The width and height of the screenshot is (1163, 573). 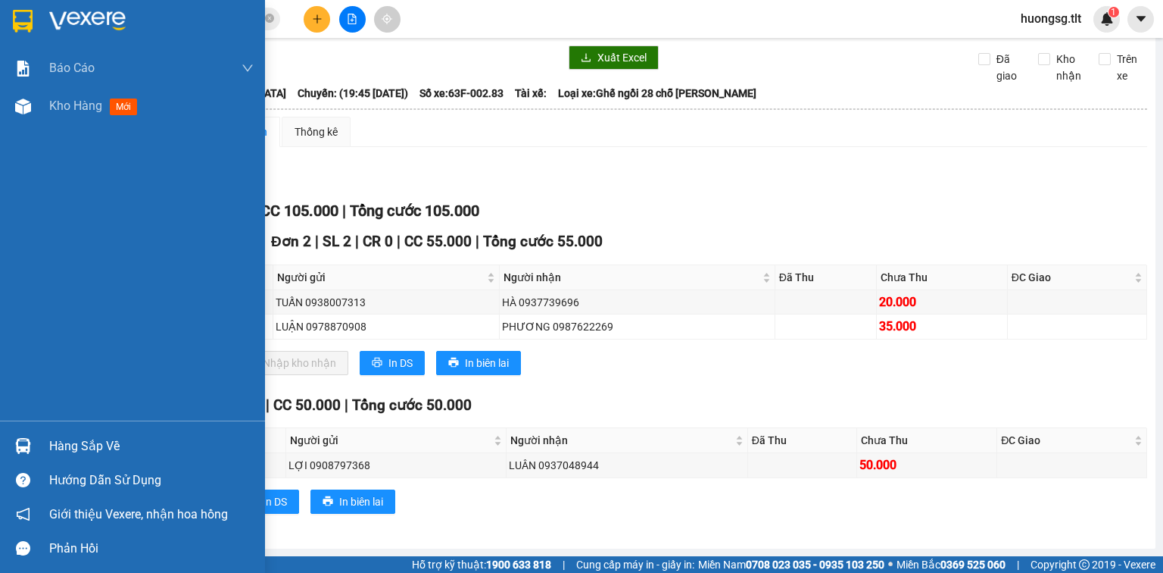 What do you see at coordinates (1107, 19) in the screenshot?
I see `img: icon-new-feature` at bounding box center [1107, 19].